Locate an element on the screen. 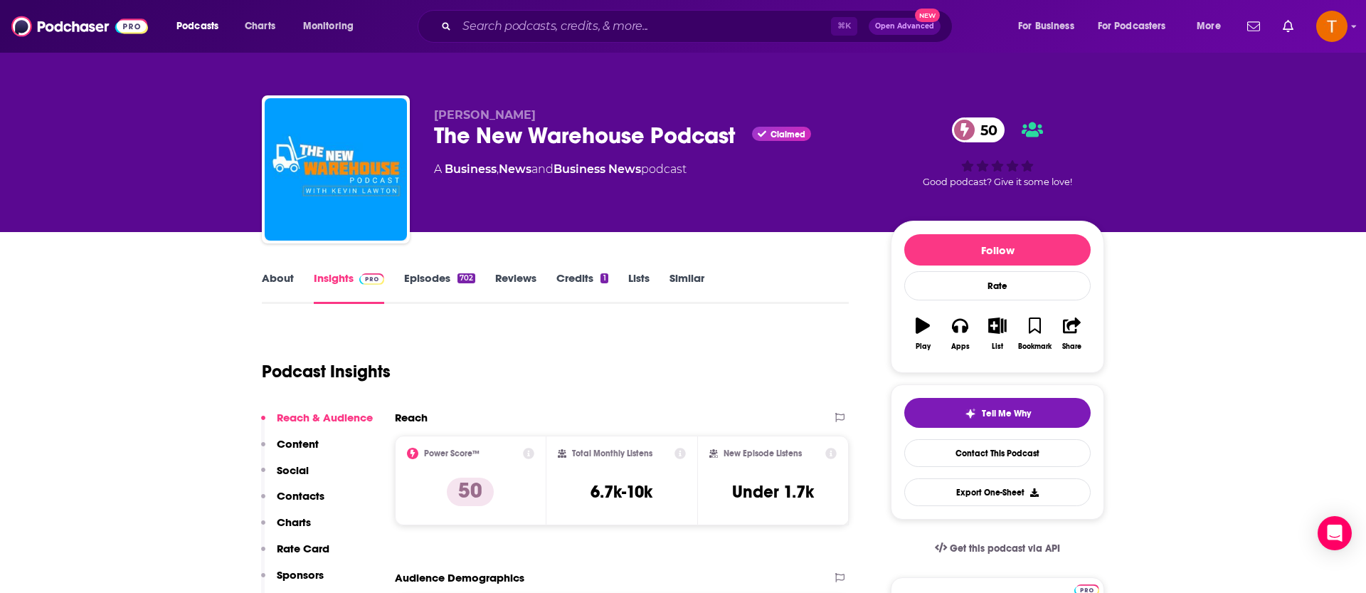  span: Claimed is located at coordinates (787, 134).